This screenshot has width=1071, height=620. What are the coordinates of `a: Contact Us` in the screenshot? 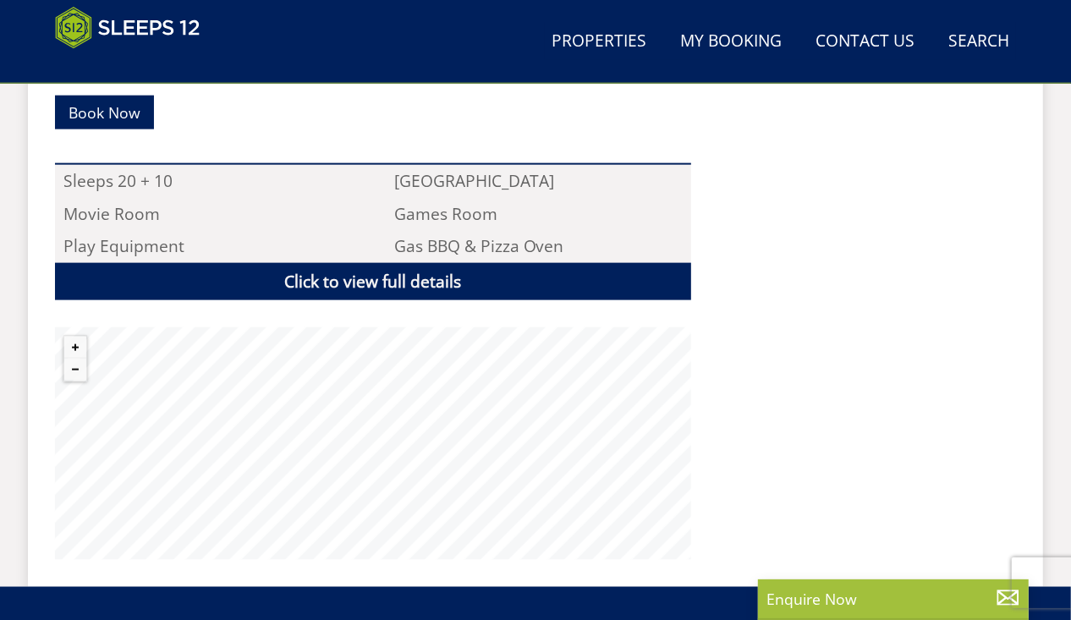 It's located at (865, 41).